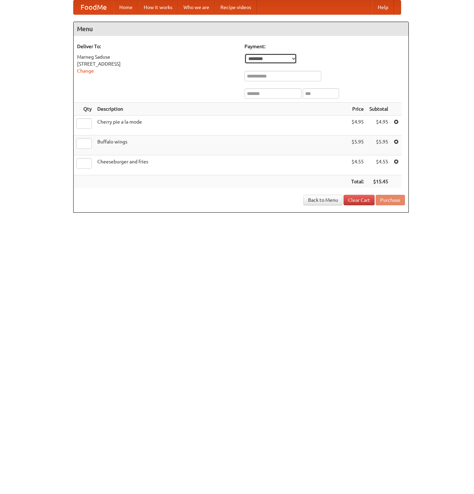 Image resolution: width=474 pixels, height=494 pixels. Describe the element at coordinates (383, 7) in the screenshot. I see `a: Help` at that location.